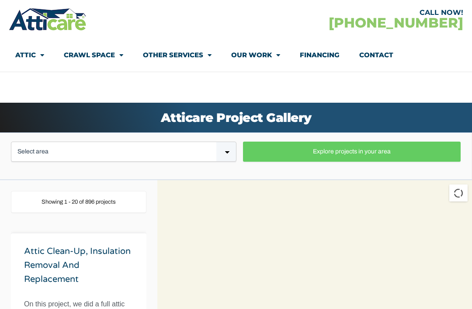 The width and height of the screenshot is (472, 309). I want to click on a: Our Work, so click(255, 55).